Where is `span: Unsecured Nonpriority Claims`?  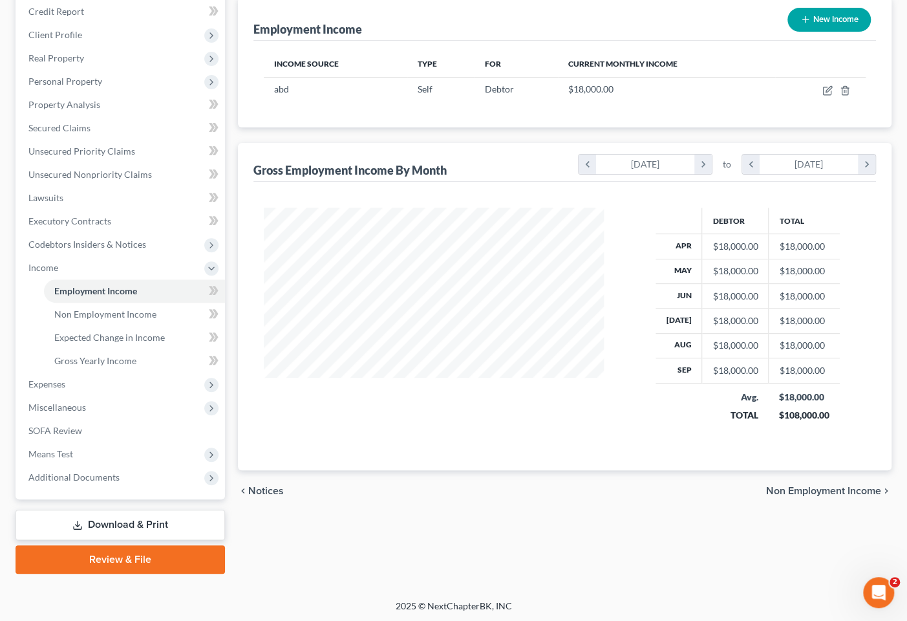
span: Unsecured Nonpriority Claims is located at coordinates (90, 174).